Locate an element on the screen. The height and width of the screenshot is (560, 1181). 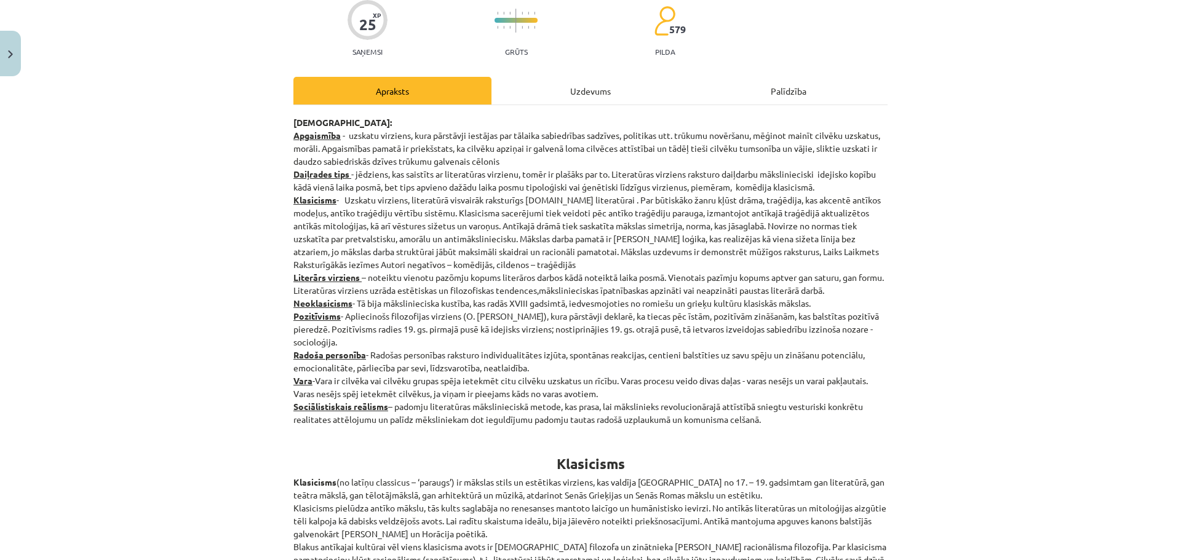
p: pilda is located at coordinates (665, 52).